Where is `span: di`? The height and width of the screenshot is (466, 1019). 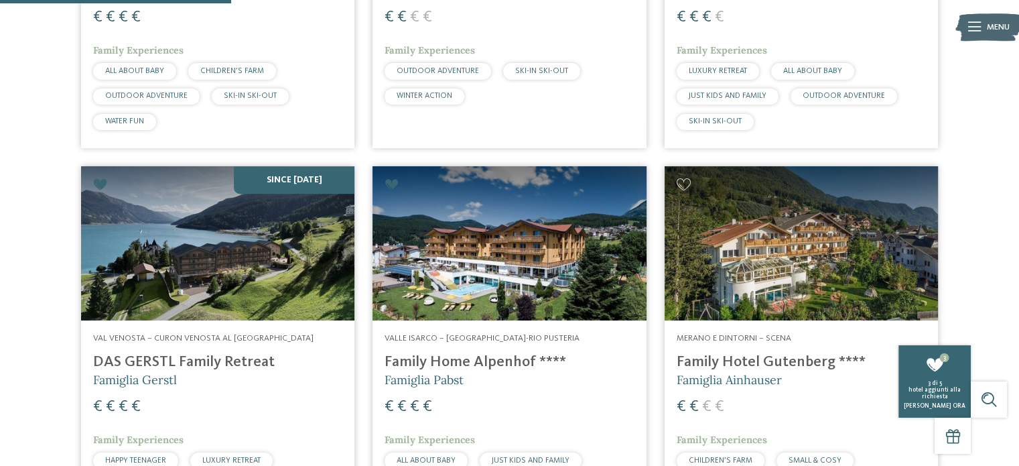
span: di is located at coordinates (934, 383).